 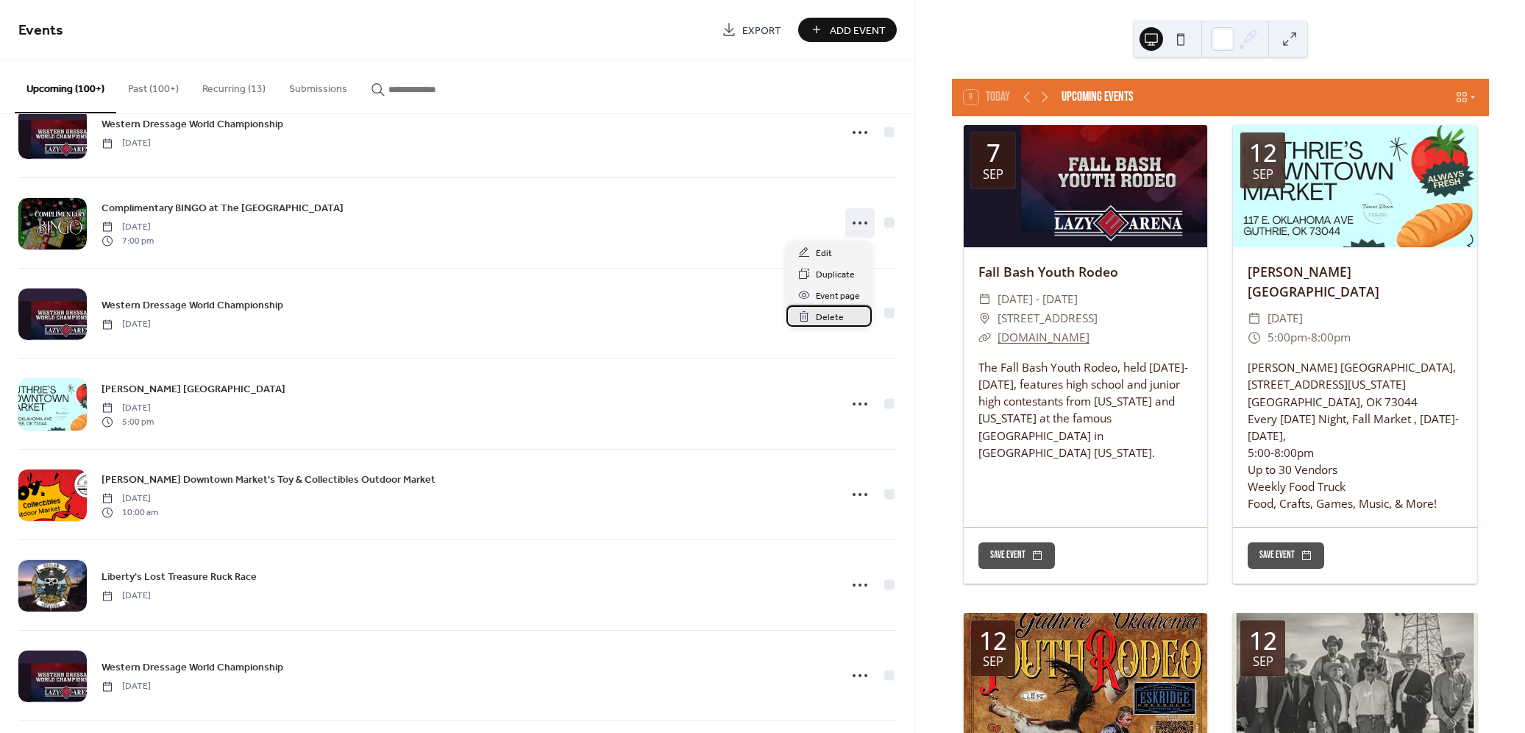 What do you see at coordinates (127, 422) in the screenshot?
I see `span: 5:00 pm` at bounding box center [127, 422].